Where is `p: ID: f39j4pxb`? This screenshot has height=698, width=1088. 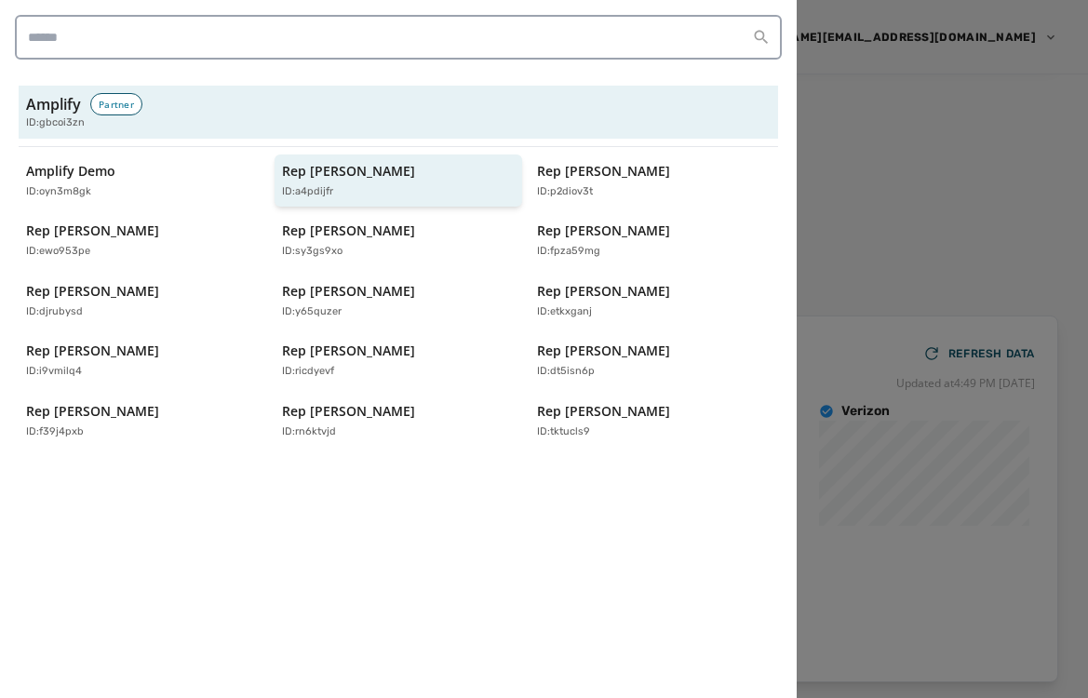 p: ID: f39j4pxb is located at coordinates (55, 432).